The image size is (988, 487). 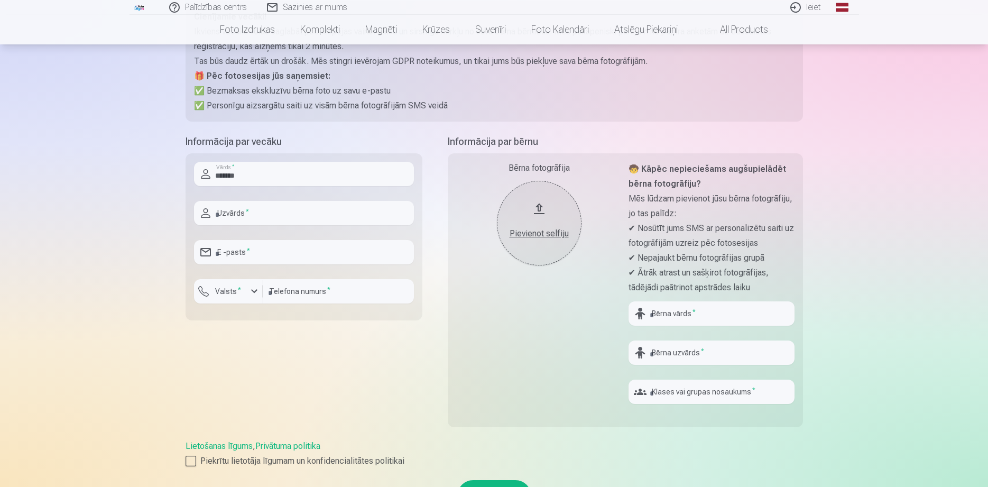 What do you see at coordinates (712, 236) in the screenshot?
I see `p: ✔ Nosūtīt jums SMS ar personalizētu saiti uz fotogrāfijām uzreiz pēc fotosesijas` at bounding box center [712, 236].